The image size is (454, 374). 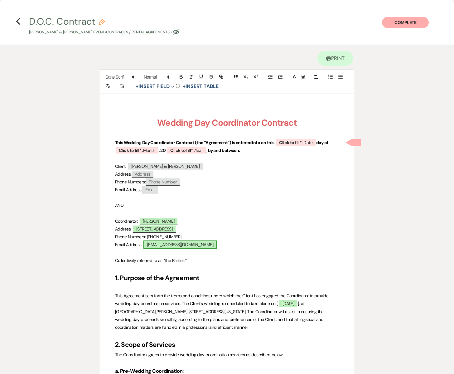 What do you see at coordinates (223, 150) in the screenshot?
I see `strong: , by and between:` at bounding box center [223, 150].